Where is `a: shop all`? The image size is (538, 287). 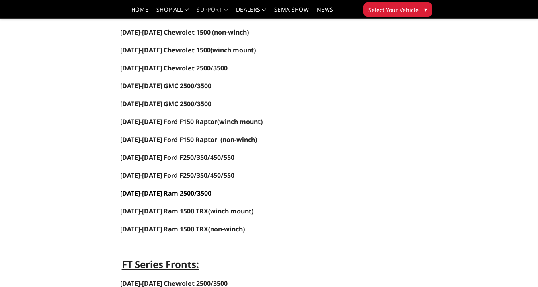
a: shop all is located at coordinates (172, 12).